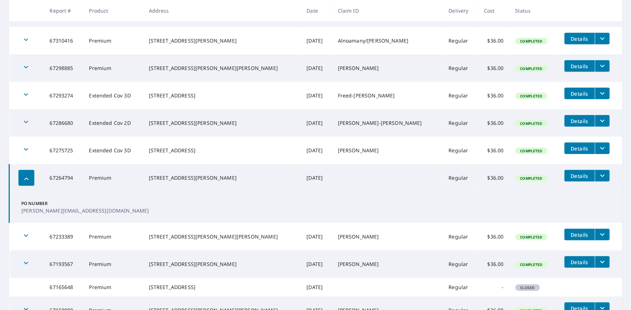  I want to click on td: 67165648, so click(63, 288).